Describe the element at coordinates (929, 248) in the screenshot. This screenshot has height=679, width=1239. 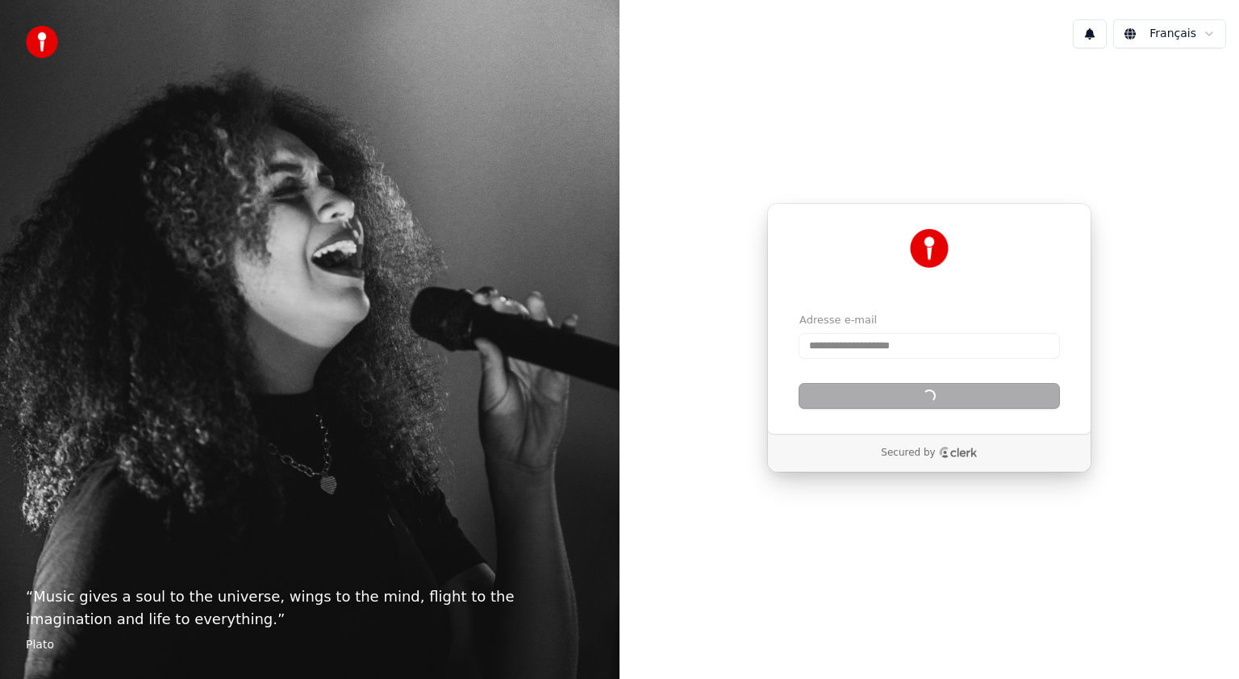
I see `img: Youka` at that location.